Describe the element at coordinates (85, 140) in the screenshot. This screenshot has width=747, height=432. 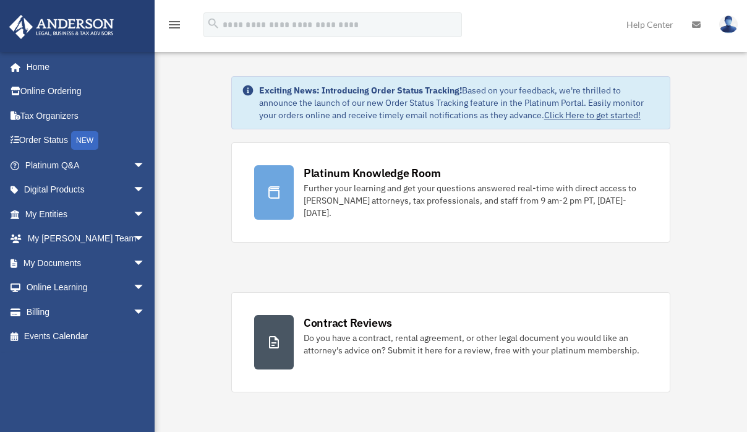
I see `div: NEW` at that location.